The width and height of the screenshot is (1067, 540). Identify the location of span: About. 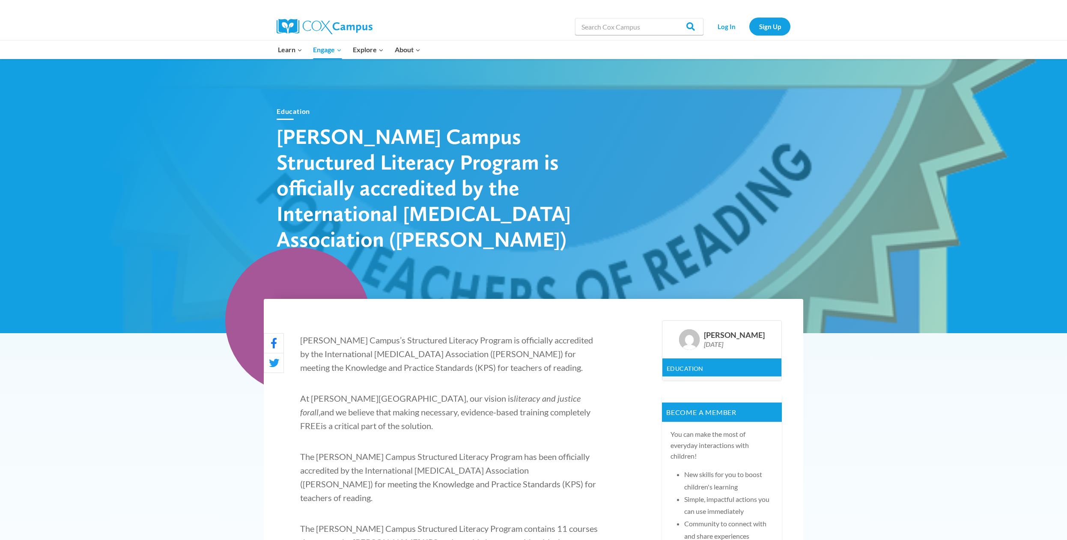
(408, 50).